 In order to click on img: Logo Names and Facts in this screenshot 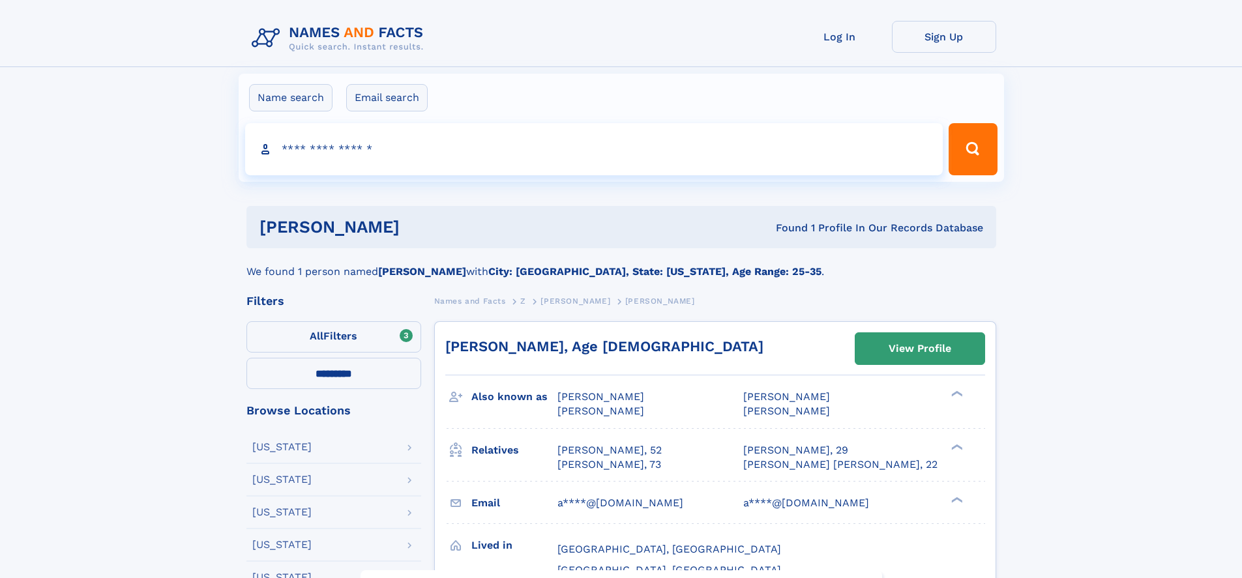, I will do `click(340, 38)`.